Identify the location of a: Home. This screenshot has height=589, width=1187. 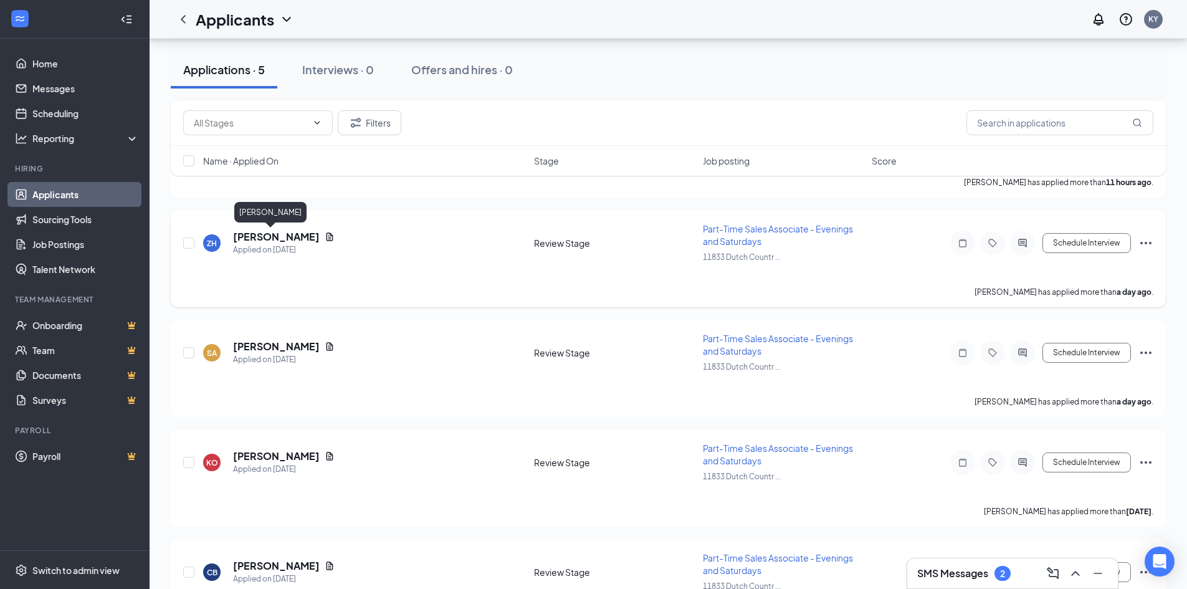
(85, 64).